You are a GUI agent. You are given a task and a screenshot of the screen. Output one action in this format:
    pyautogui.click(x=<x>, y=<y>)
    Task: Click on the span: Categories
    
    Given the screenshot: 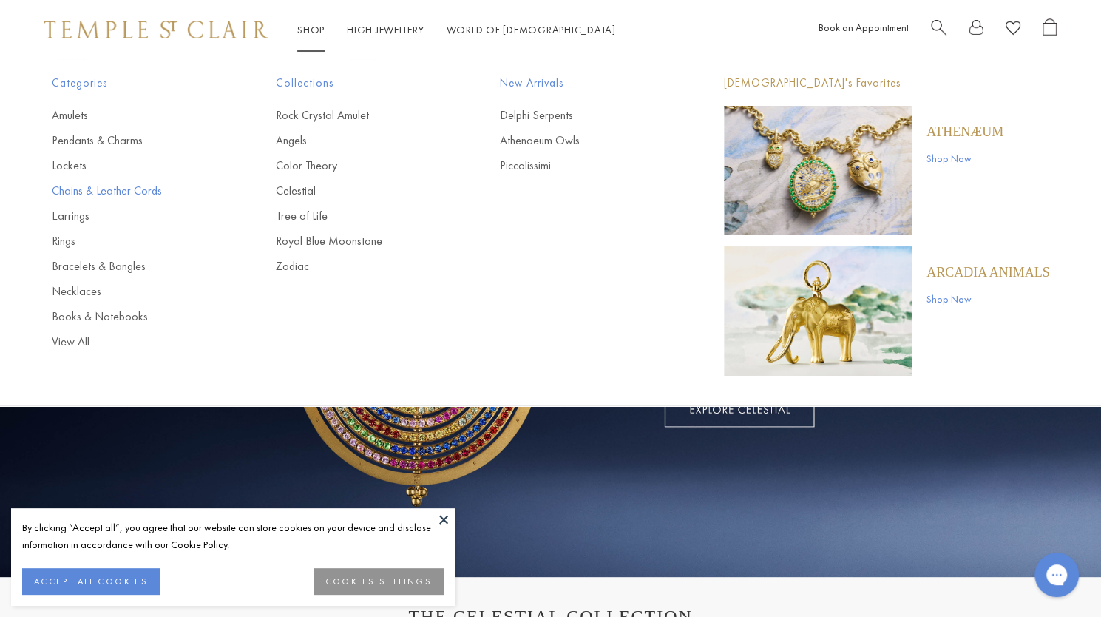 What is the action you would take?
    pyautogui.click(x=134, y=83)
    